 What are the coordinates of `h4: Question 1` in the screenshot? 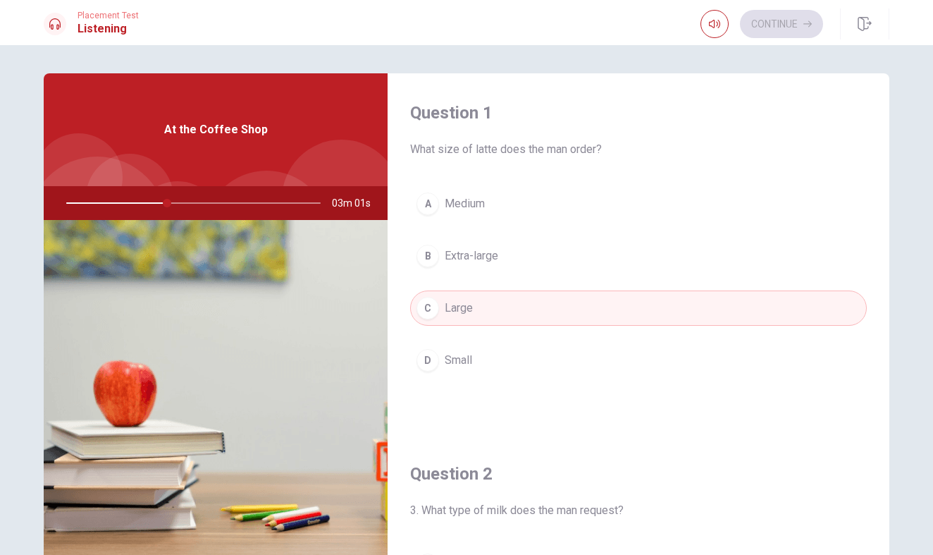 It's located at (638, 113).